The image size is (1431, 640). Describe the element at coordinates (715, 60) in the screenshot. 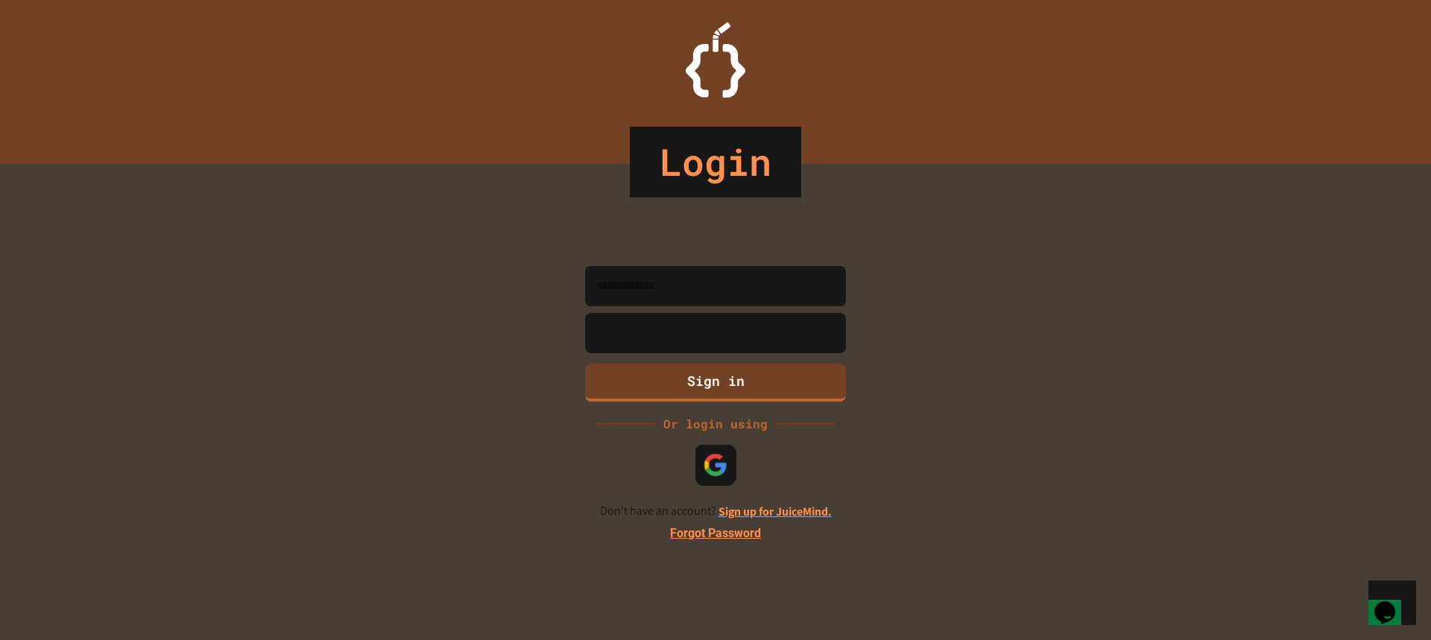

I see `img: Logo.svg` at that location.